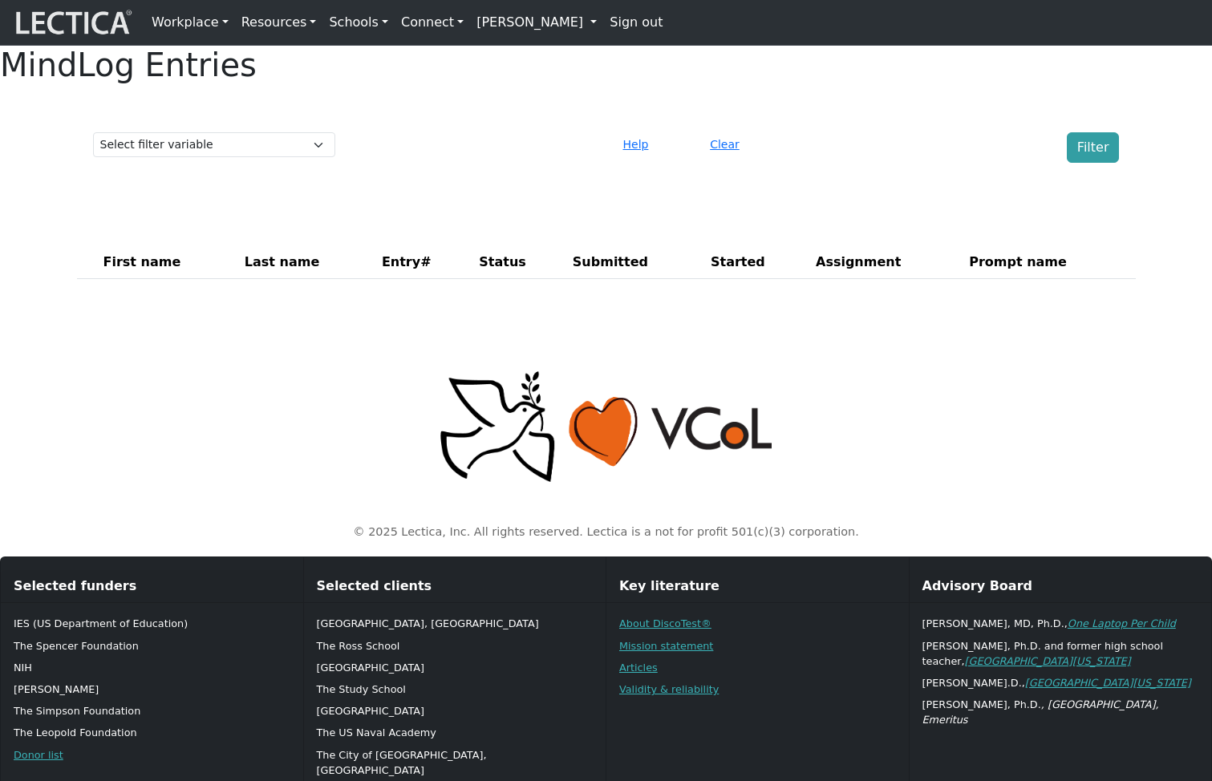 The image size is (1212, 781). Describe the element at coordinates (424, 262) in the screenshot. I see `th: Entry#` at that location.